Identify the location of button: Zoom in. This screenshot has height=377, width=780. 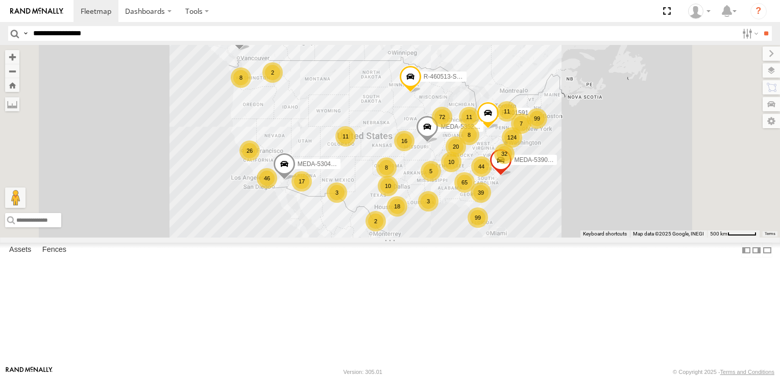
(12, 57).